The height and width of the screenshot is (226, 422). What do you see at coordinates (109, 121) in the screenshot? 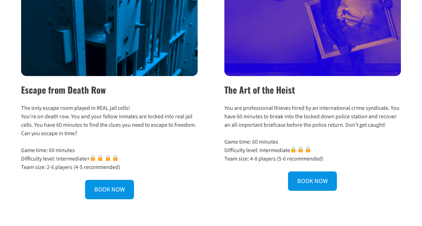
I see `p: The only escape room played in REAL jail cells! You’re on death row. You and your fellow inmates ...` at bounding box center [109, 121].